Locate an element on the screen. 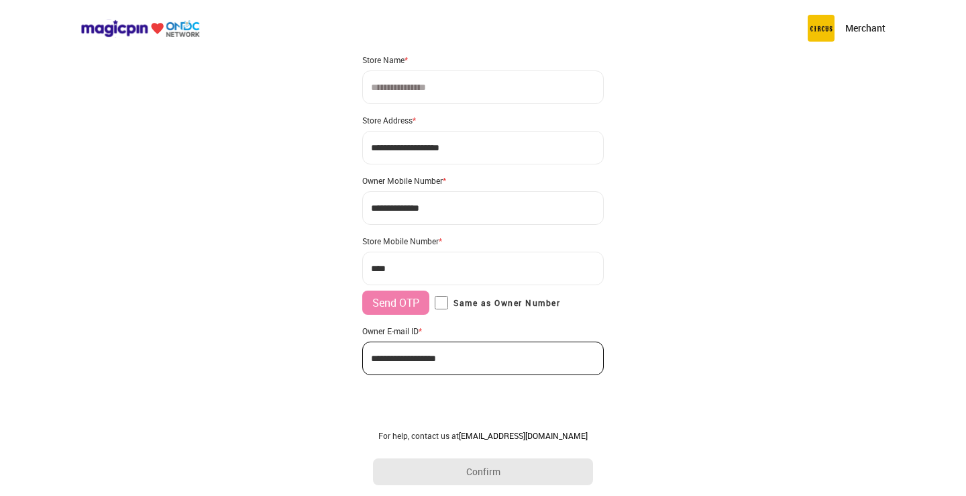 This screenshot has width=966, height=496. button: Send OTP is located at coordinates (396, 303).